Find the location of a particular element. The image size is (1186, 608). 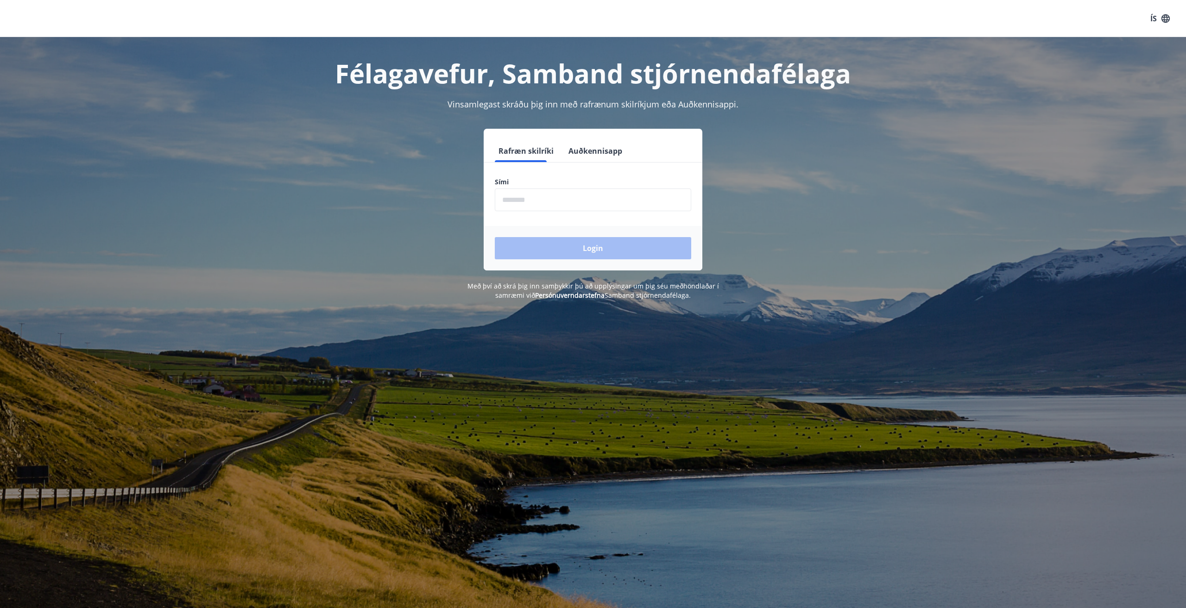

button: Auðkennisapp is located at coordinates (595, 151).